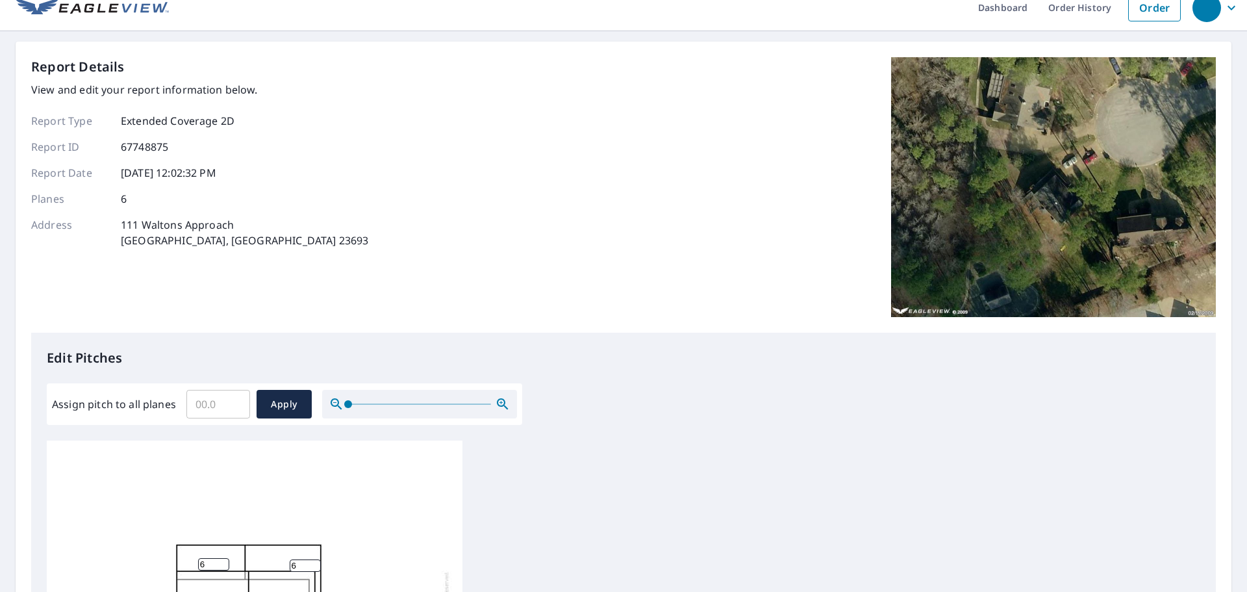 The width and height of the screenshot is (1247, 592). What do you see at coordinates (114, 404) in the screenshot?
I see `label: Assign pitch to all planes` at bounding box center [114, 404].